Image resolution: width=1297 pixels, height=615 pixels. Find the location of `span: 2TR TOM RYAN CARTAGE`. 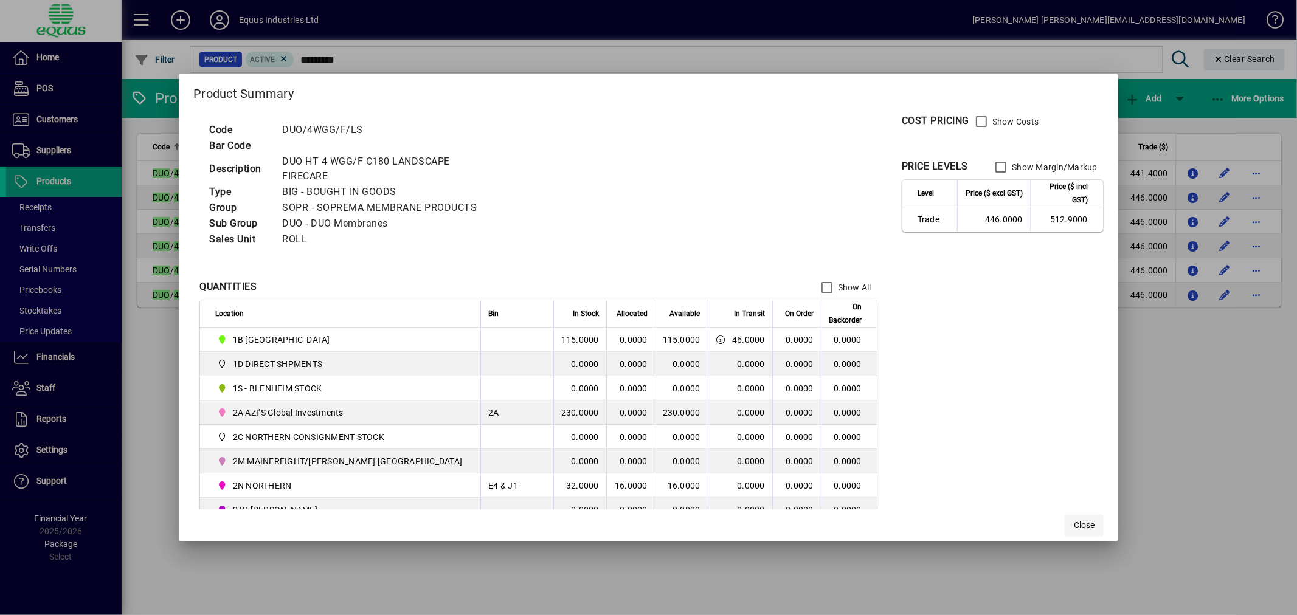

span: 2TR TOM RYAN CARTAGE is located at coordinates (341, 510).